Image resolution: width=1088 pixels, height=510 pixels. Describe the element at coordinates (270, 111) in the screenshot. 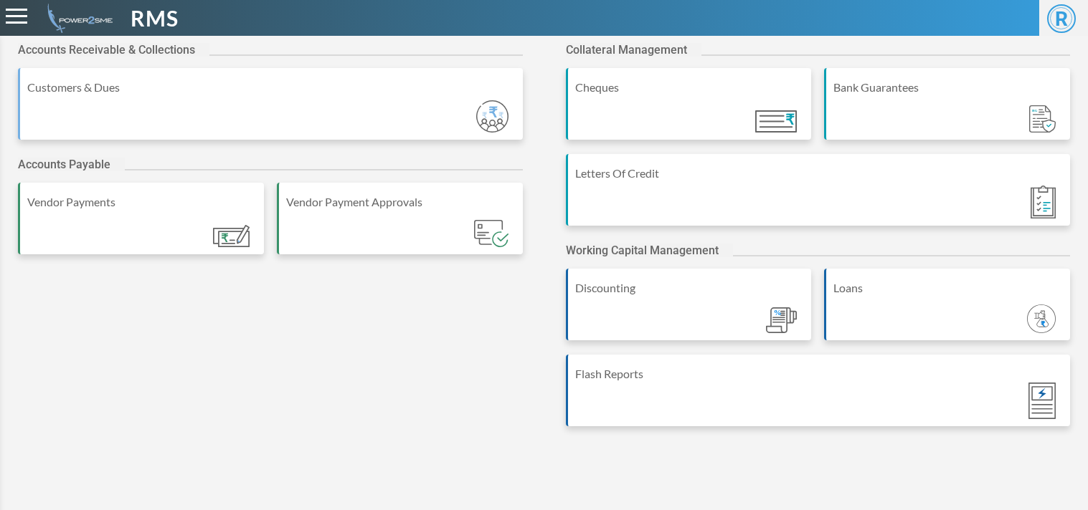

I see `a: Customers & Dues Module_ic` at that location.